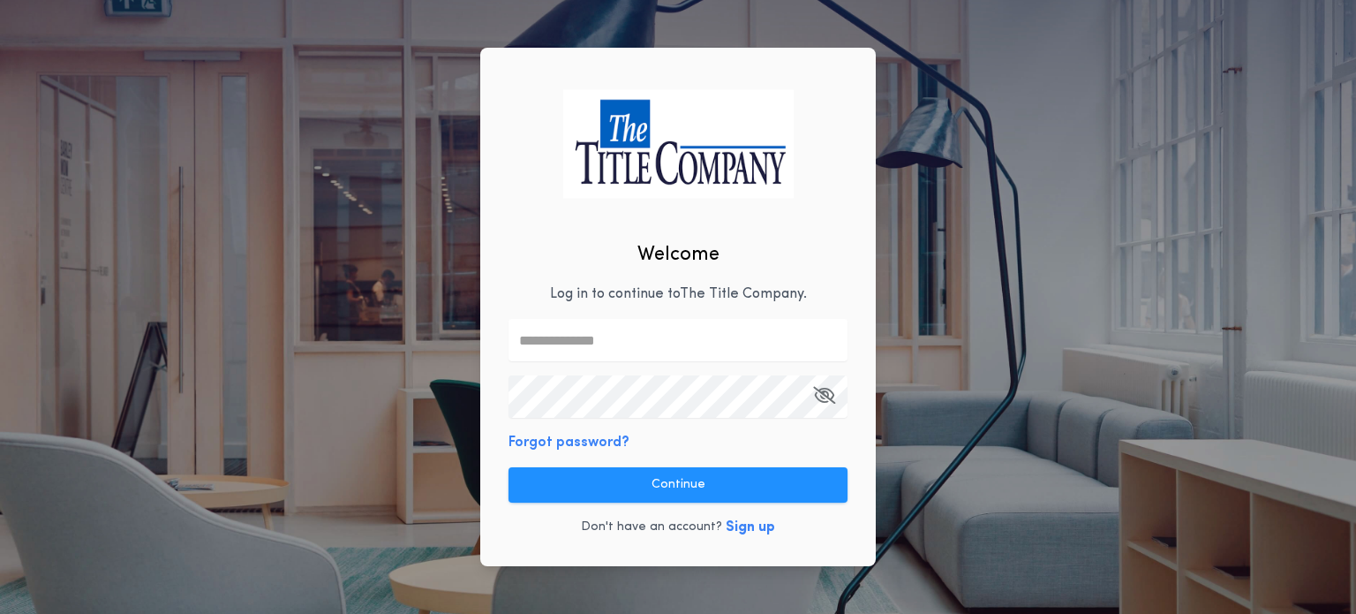  Describe the element at coordinates (678, 294) in the screenshot. I see `p: Log in to continue to The Title Company .` at that location.